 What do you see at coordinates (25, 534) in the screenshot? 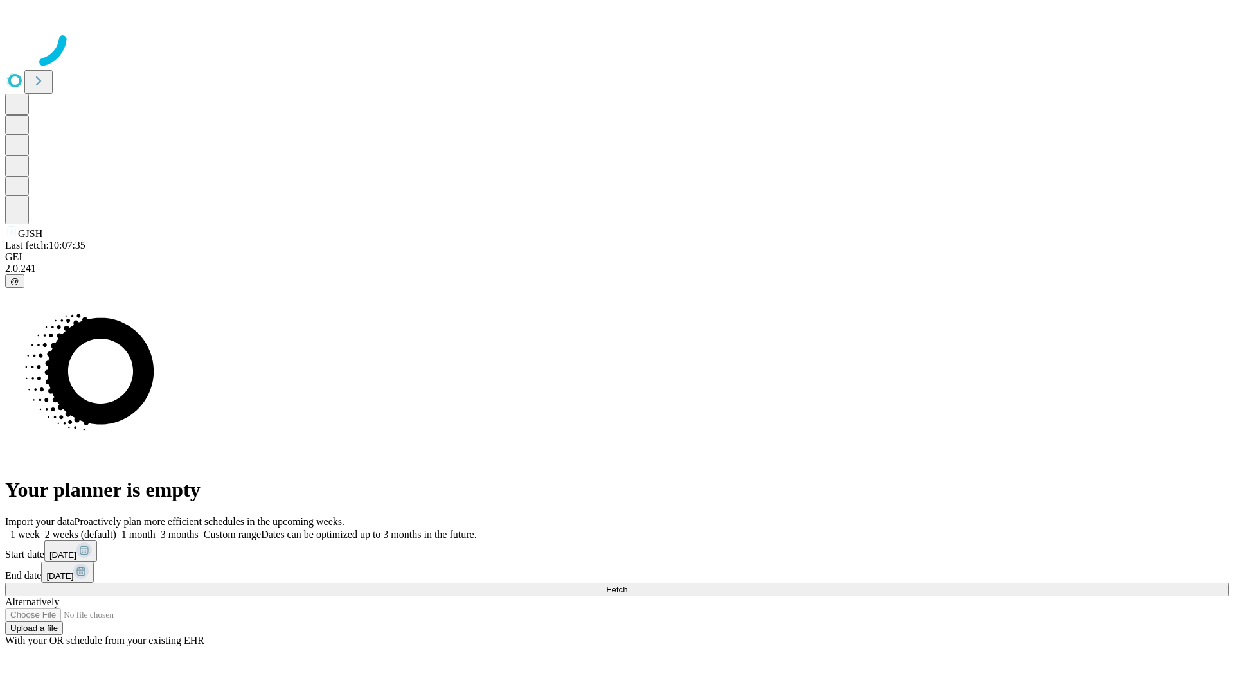
I see `span: 1 week` at bounding box center [25, 534].